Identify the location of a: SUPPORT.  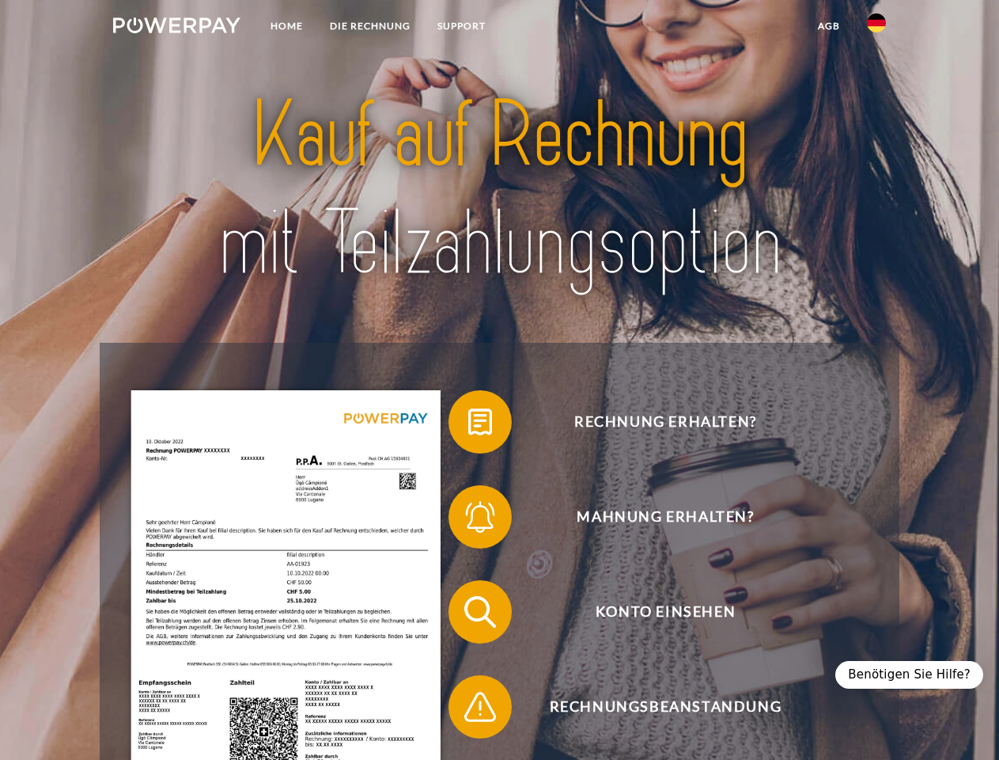
(461, 26).